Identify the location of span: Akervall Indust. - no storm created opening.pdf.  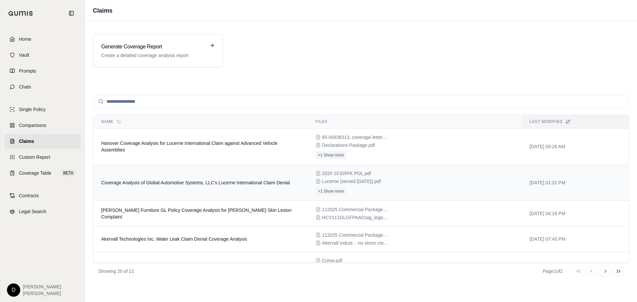
(355, 243).